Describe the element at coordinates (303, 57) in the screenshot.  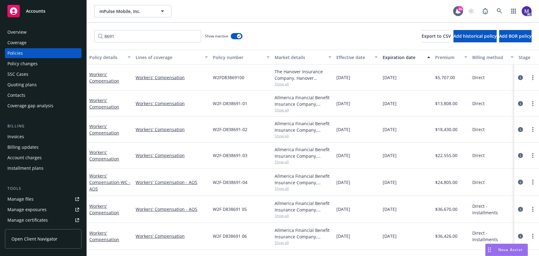
I see `button: Market details` at that location.